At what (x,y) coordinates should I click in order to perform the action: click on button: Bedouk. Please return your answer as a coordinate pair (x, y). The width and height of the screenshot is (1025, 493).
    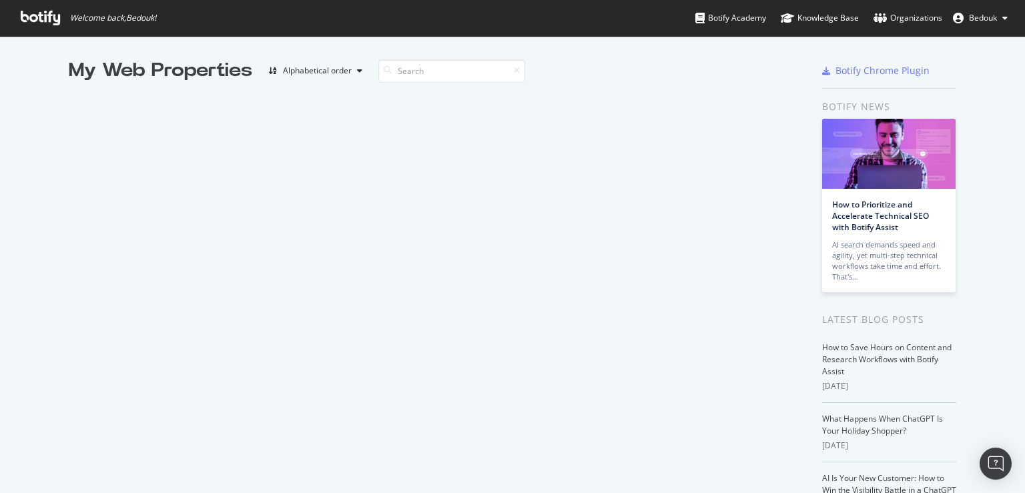
    Looking at the image, I should click on (980, 18).